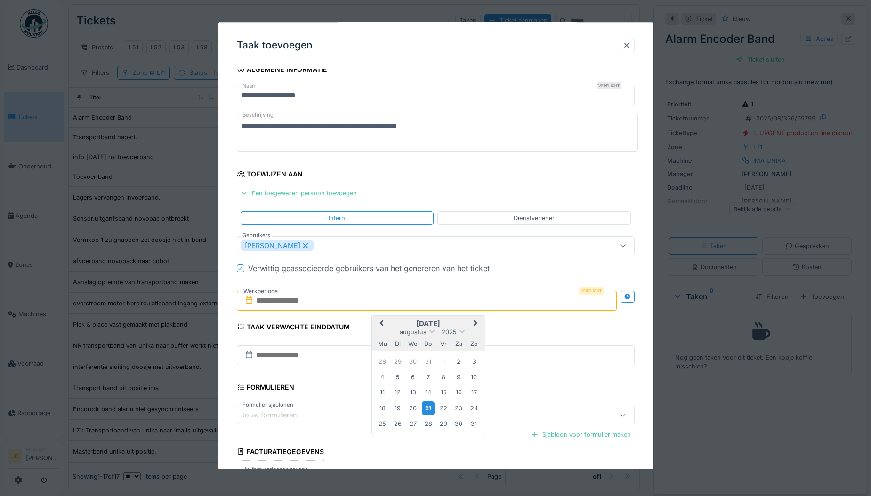 The width and height of the screenshot is (871, 496). I want to click on div: Month augustus, 2025, so click(428, 393).